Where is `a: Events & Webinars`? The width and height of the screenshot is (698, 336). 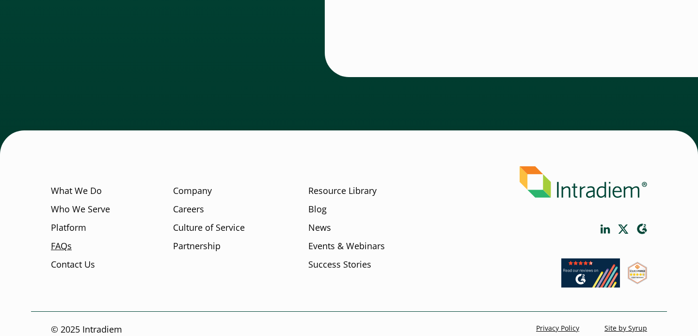
a: Events & Webinars is located at coordinates (347, 246).